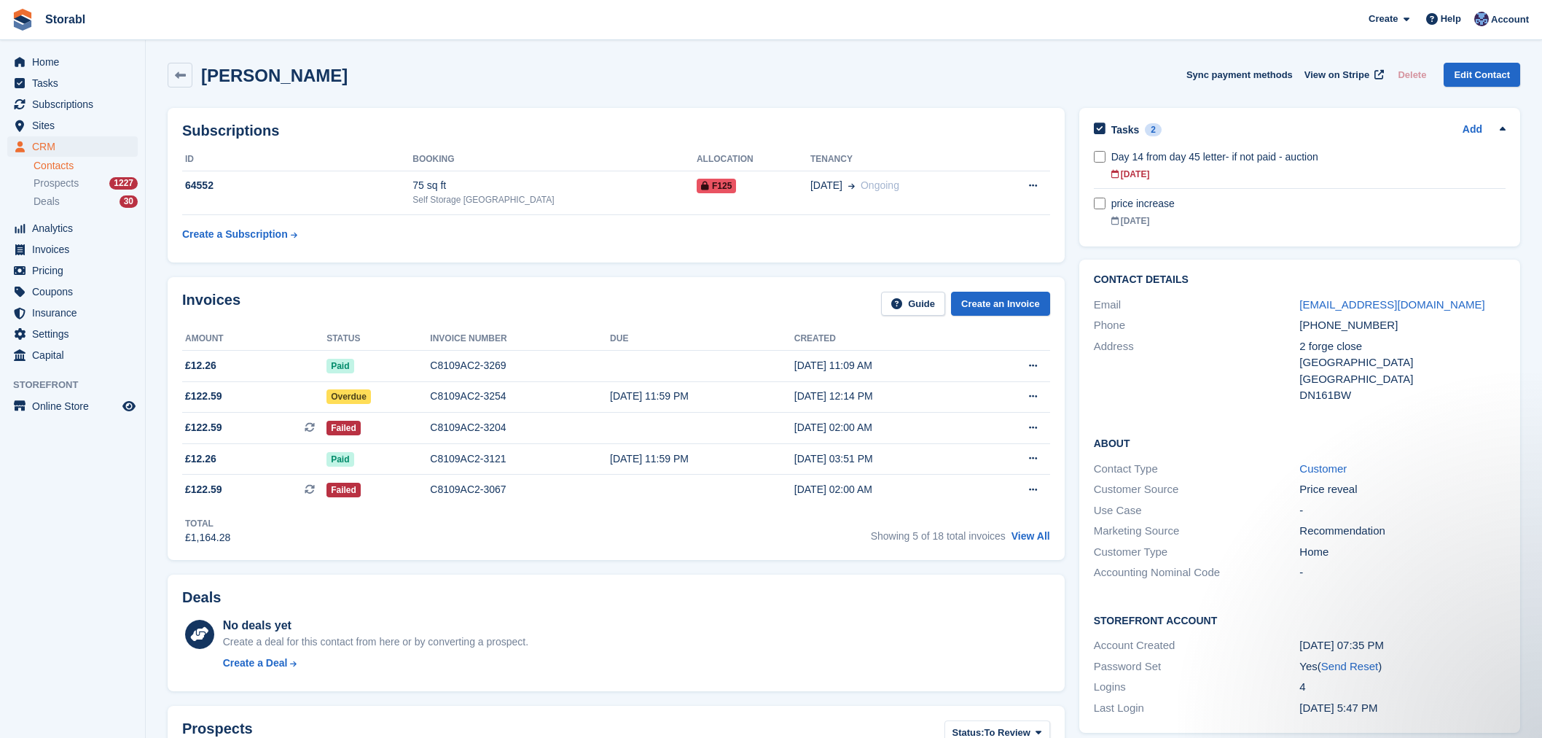 The height and width of the screenshot is (738, 1542). What do you see at coordinates (255, 663) in the screenshot?
I see `div: Create a Deal` at bounding box center [255, 663].